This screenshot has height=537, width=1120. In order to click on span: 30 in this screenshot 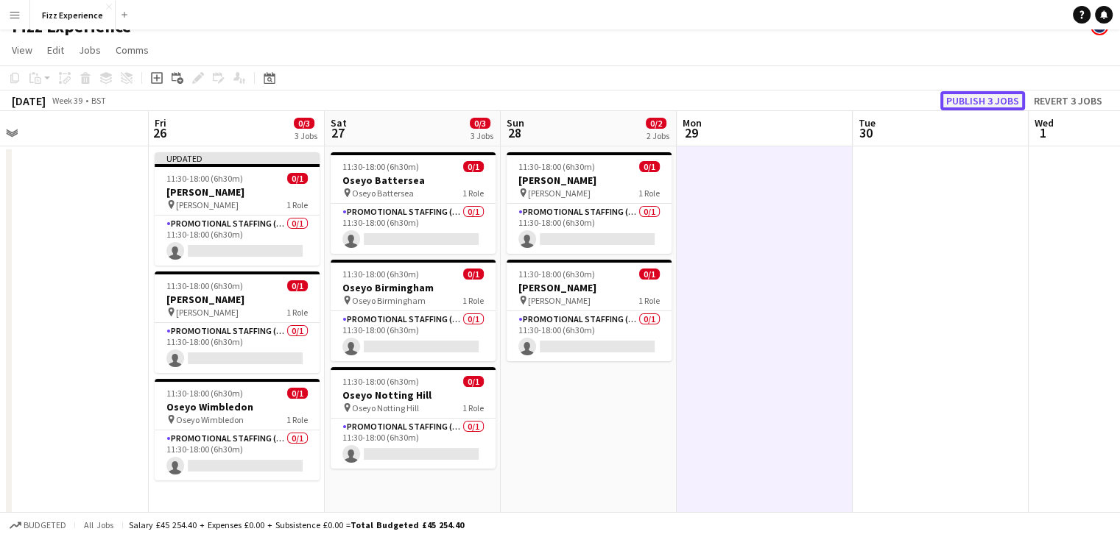, I will do `click(866, 133)`.